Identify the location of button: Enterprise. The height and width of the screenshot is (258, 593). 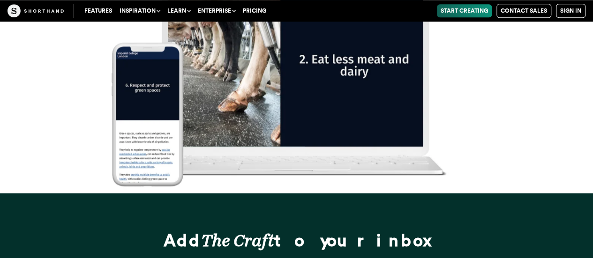
(216, 11).